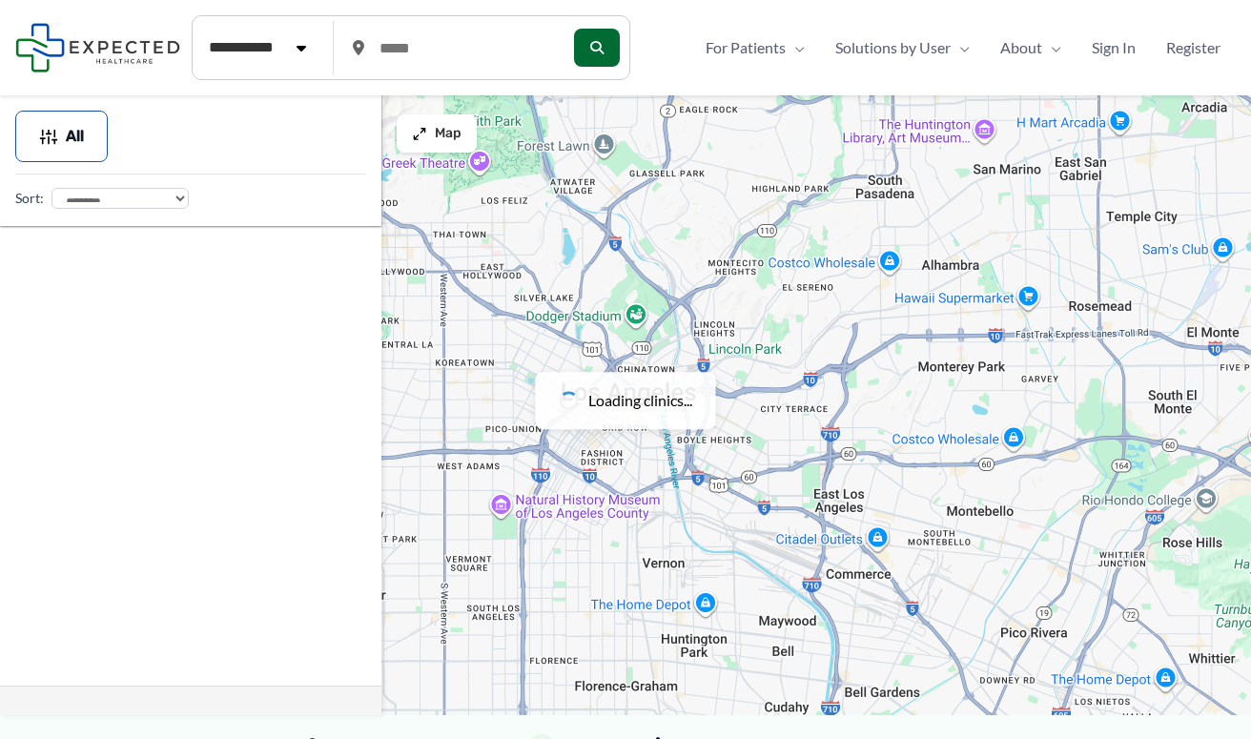 The width and height of the screenshot is (1251, 739). What do you see at coordinates (892, 48) in the screenshot?
I see `span: Solutions by User` at bounding box center [892, 48].